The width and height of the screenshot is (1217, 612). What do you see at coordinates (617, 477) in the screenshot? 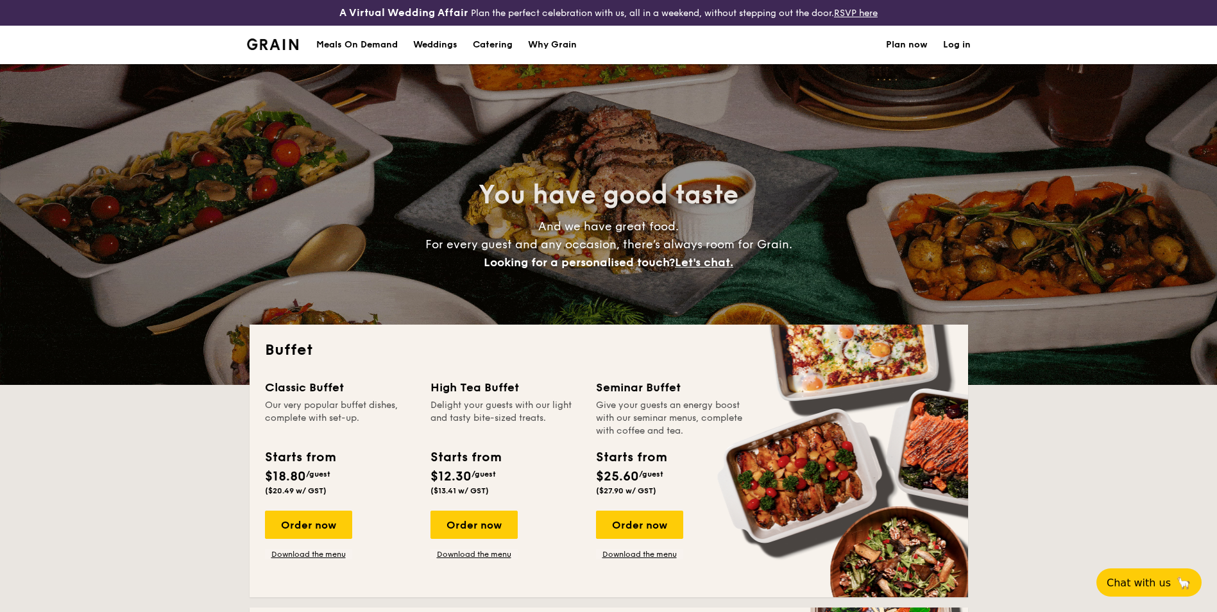
I see `span: $25.60` at bounding box center [617, 477].